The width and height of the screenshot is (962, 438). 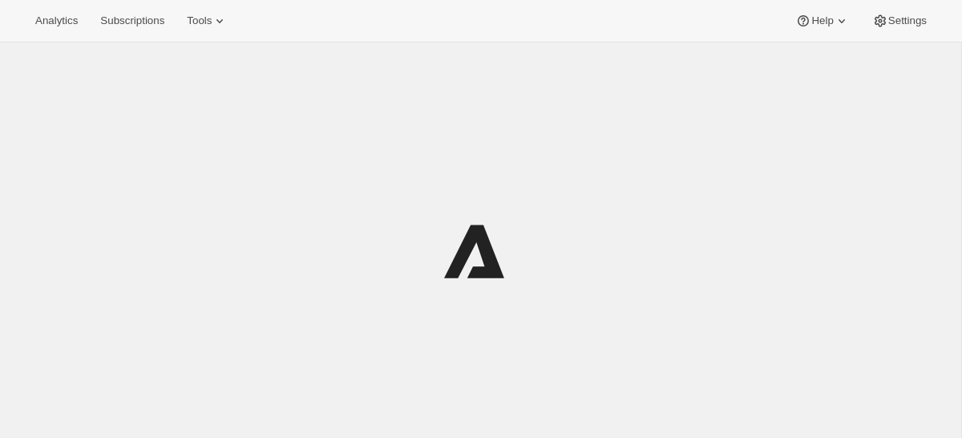 What do you see at coordinates (132, 21) in the screenshot?
I see `span: Subscriptions` at bounding box center [132, 21].